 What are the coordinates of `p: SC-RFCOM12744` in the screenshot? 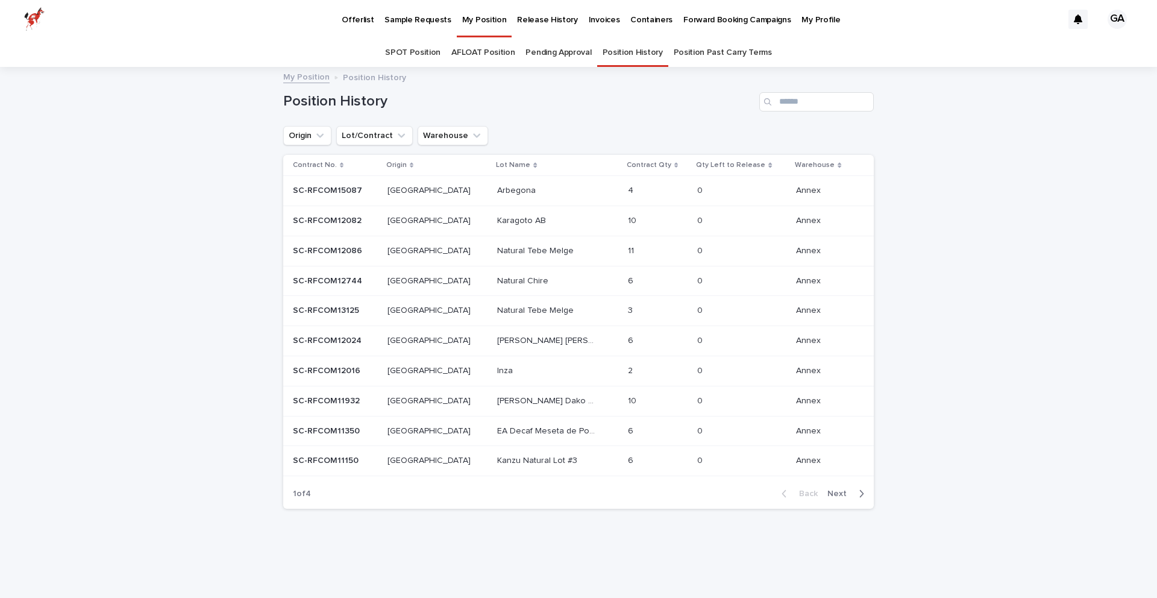 It's located at (328, 280).